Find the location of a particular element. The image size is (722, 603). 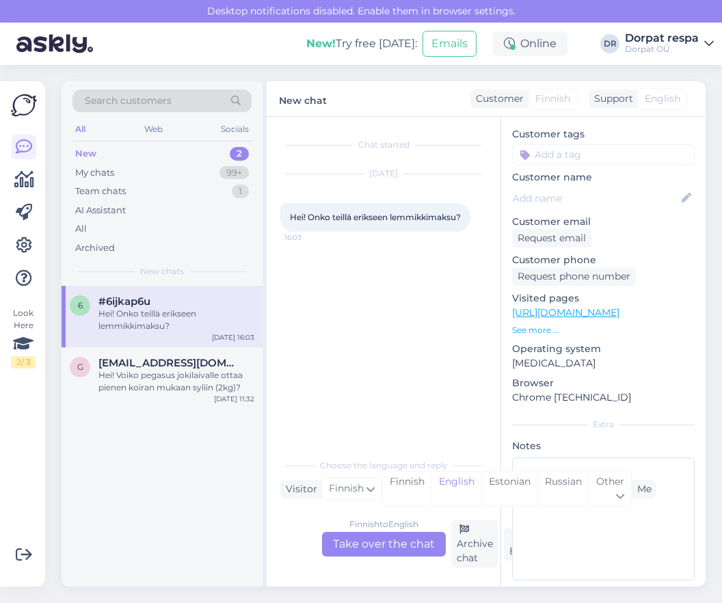

div: Finnish is located at coordinates (407, 489).